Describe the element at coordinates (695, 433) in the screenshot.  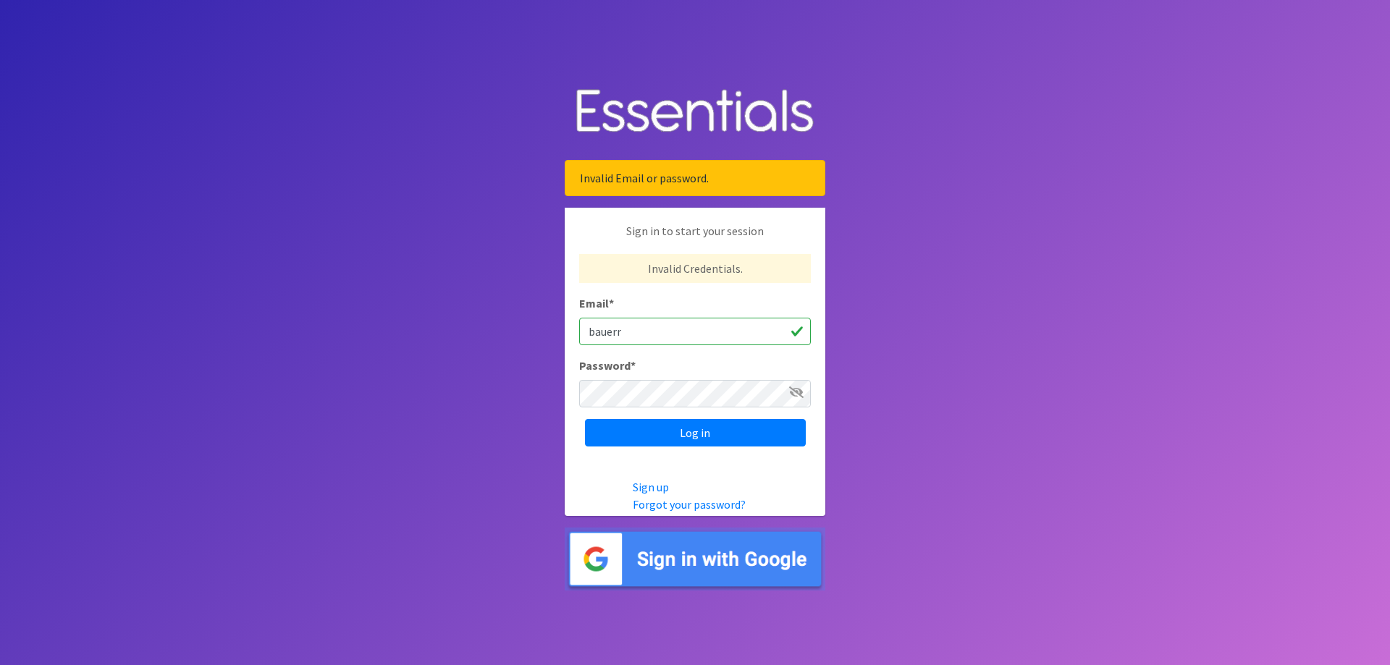
I see `input: Log in` at that location.